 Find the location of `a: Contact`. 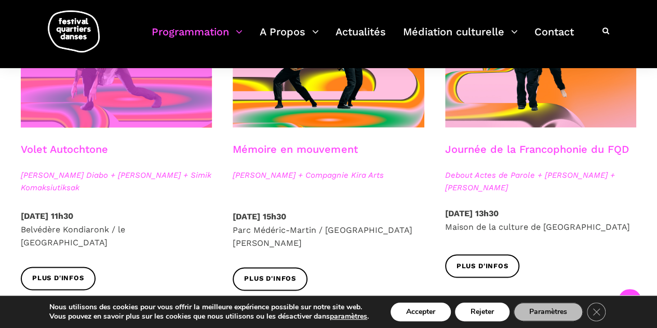

a: Contact is located at coordinates (554, 38).